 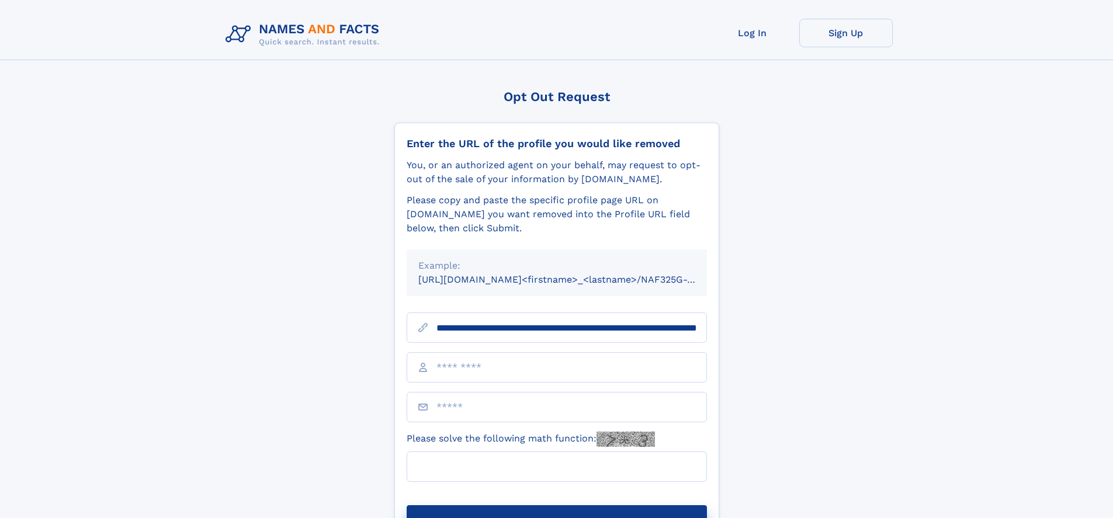 I want to click on div: Enter the URL of the profile you would like removed, so click(x=557, y=144).